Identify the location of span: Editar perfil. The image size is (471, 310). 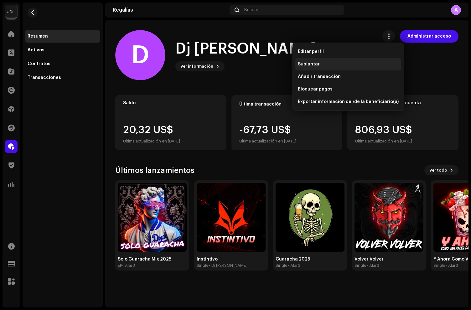
(311, 52).